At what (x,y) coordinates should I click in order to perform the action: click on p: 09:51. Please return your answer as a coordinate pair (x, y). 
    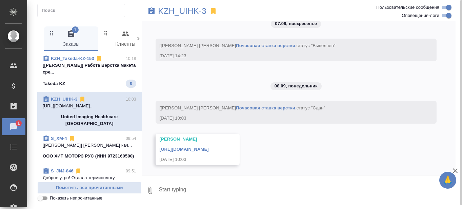
    Looking at the image, I should click on (131, 171).